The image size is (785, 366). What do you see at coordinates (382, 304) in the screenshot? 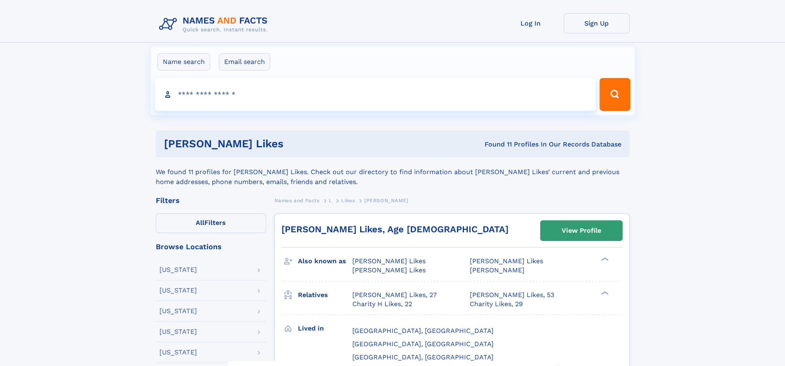
I see `div: Charity H Likes, 22` at bounding box center [382, 304].